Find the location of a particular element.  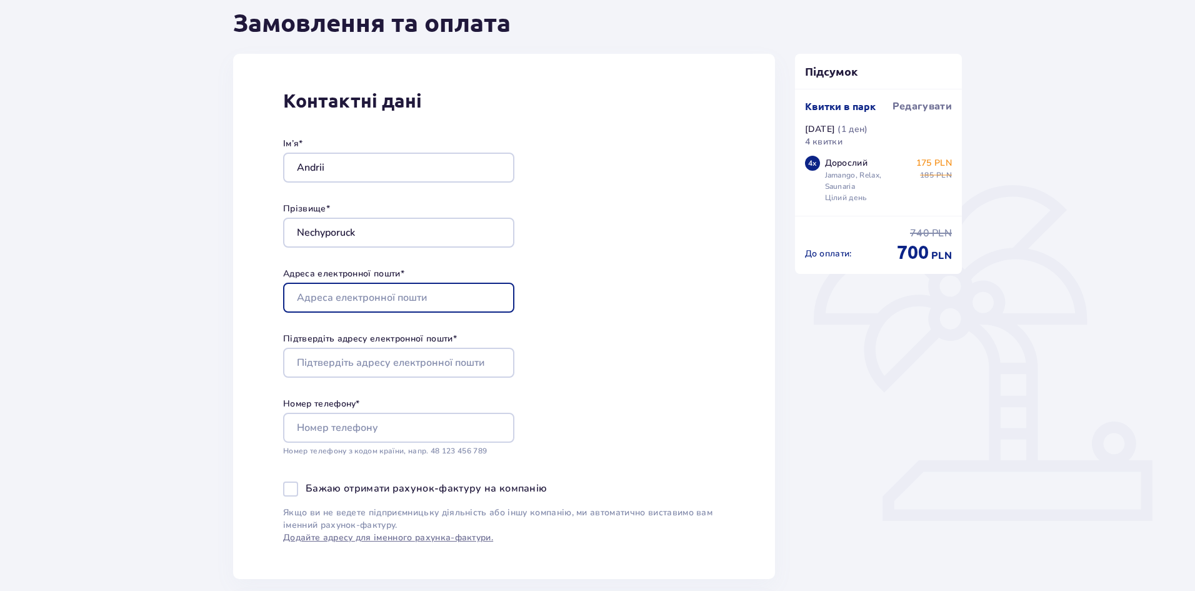

p: До оплати : is located at coordinates (828, 254).